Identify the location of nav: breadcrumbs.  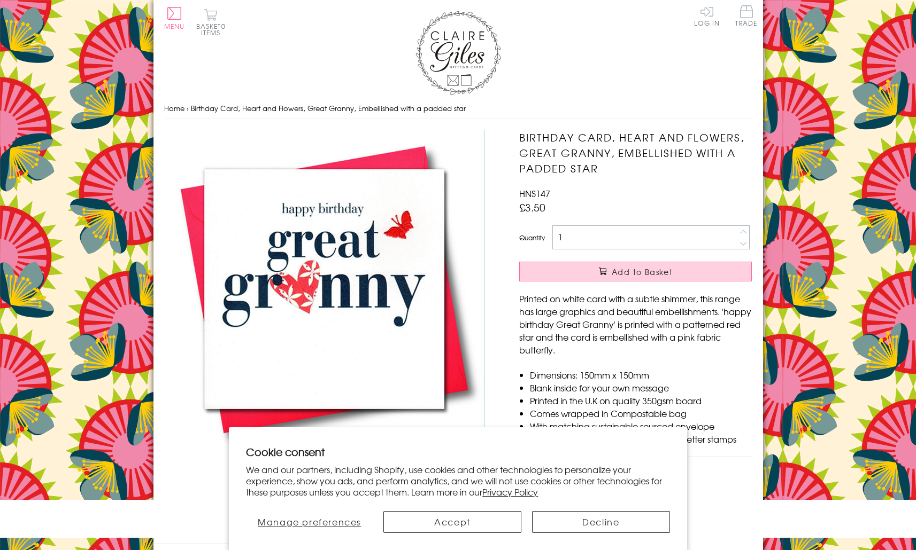
(458, 108).